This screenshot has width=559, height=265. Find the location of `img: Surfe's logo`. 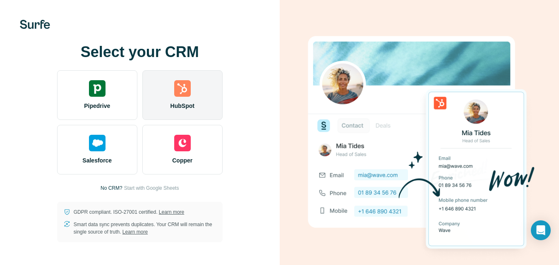

img: Surfe's logo is located at coordinates (35, 24).